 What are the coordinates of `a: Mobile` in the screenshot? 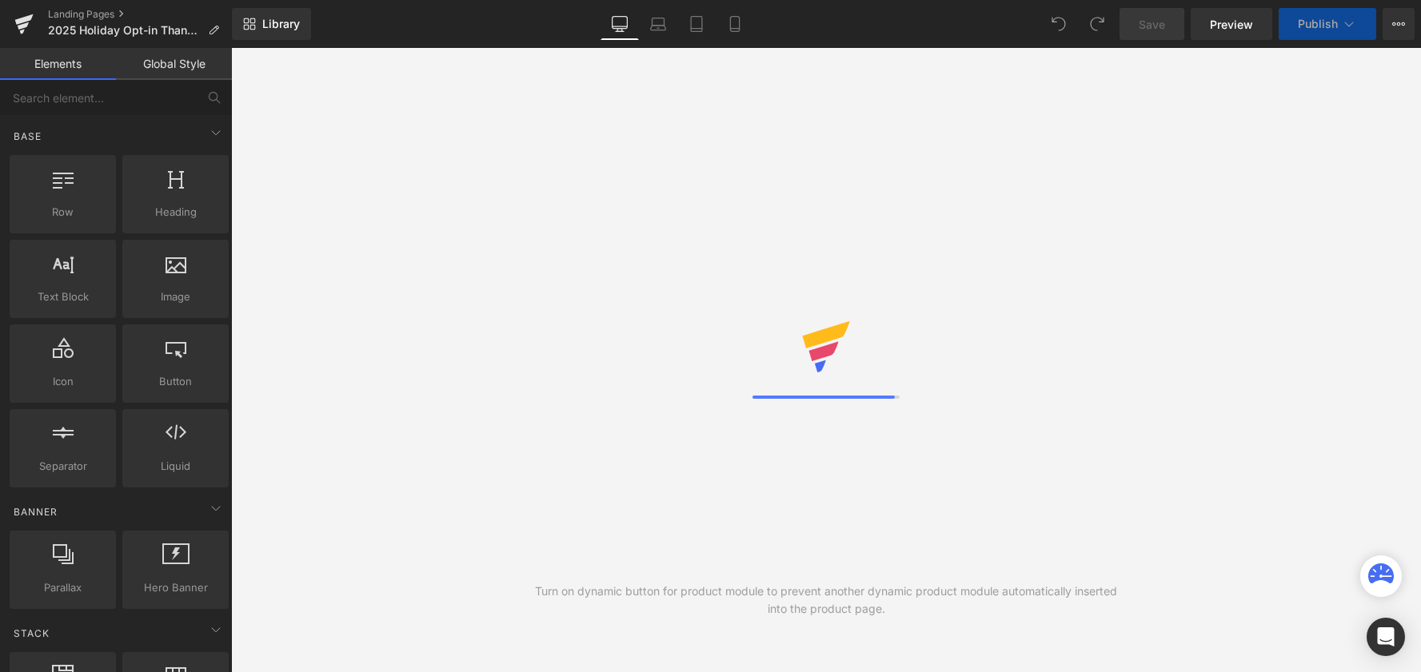 It's located at (735, 24).